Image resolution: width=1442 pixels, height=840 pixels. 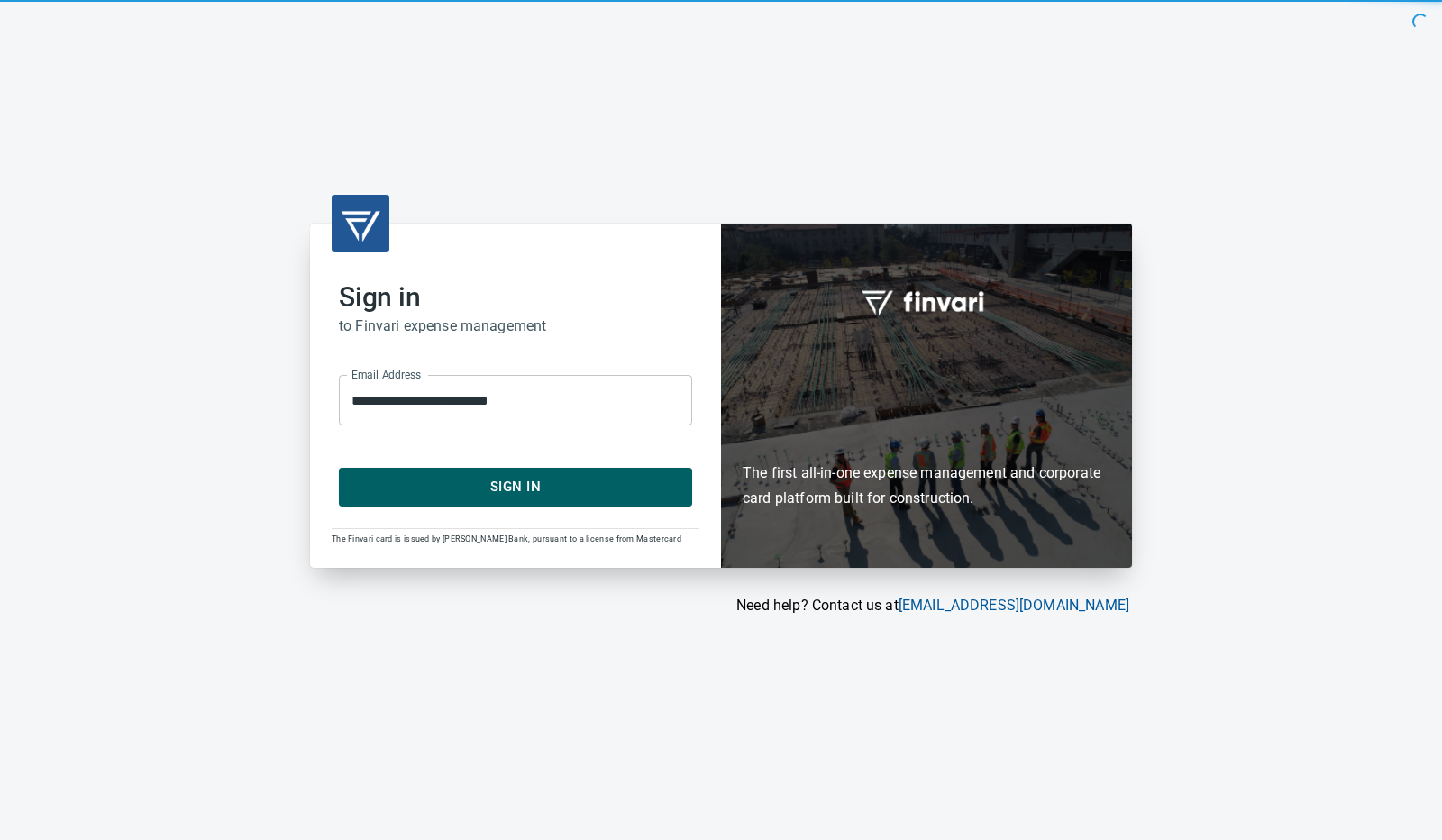 What do you see at coordinates (515, 486) in the screenshot?
I see `button: Sign In` at bounding box center [515, 486].